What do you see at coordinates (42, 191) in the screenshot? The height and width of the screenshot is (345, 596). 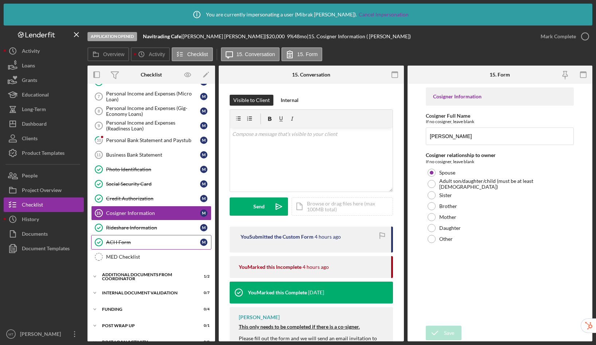 I see `div: Project Overview` at bounding box center [42, 191].